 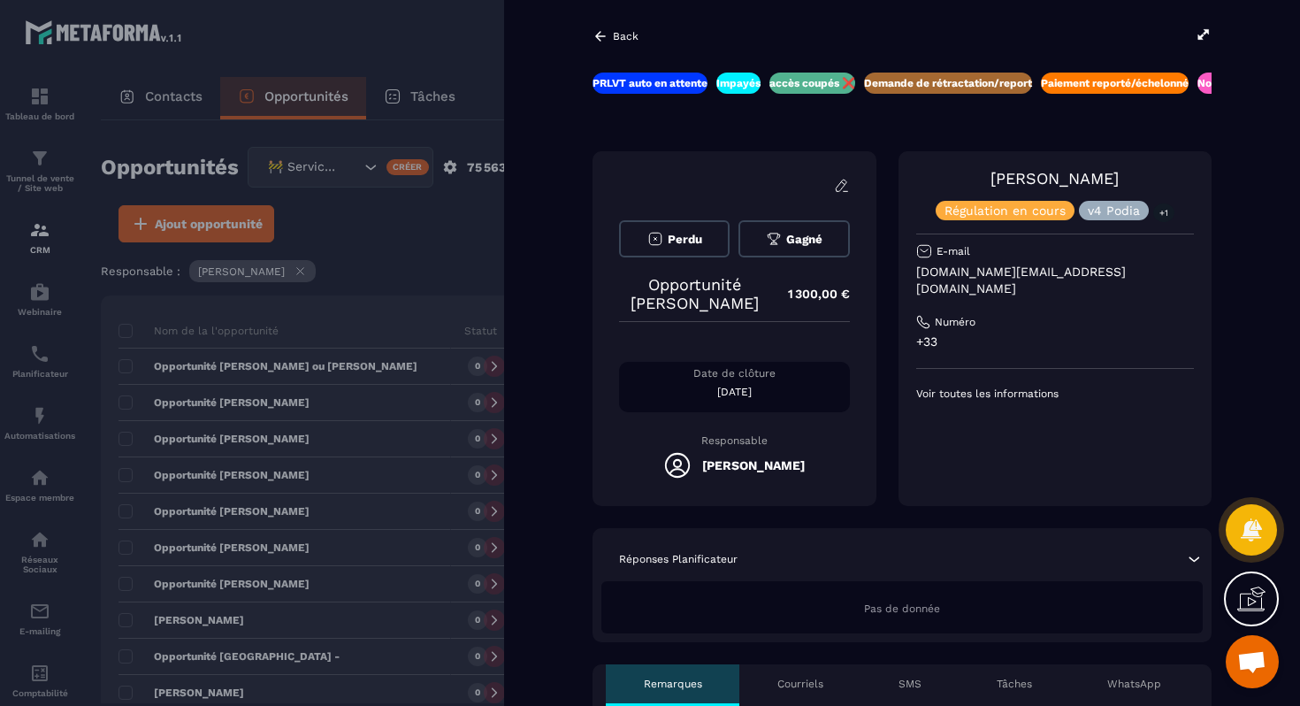 What do you see at coordinates (650, 83) in the screenshot?
I see `p: PRLVT auto en attente` at bounding box center [650, 83].